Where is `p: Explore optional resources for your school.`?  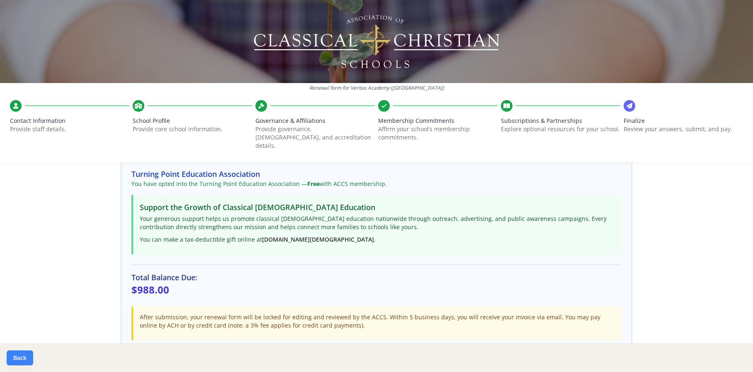 p: Explore optional resources for your school. is located at coordinates (561, 129).